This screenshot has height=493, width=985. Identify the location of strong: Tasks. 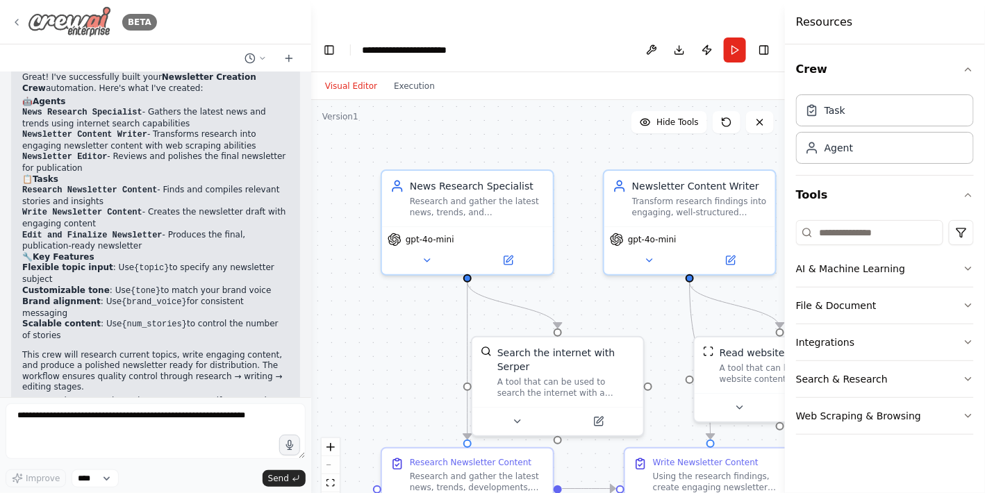
(45, 180).